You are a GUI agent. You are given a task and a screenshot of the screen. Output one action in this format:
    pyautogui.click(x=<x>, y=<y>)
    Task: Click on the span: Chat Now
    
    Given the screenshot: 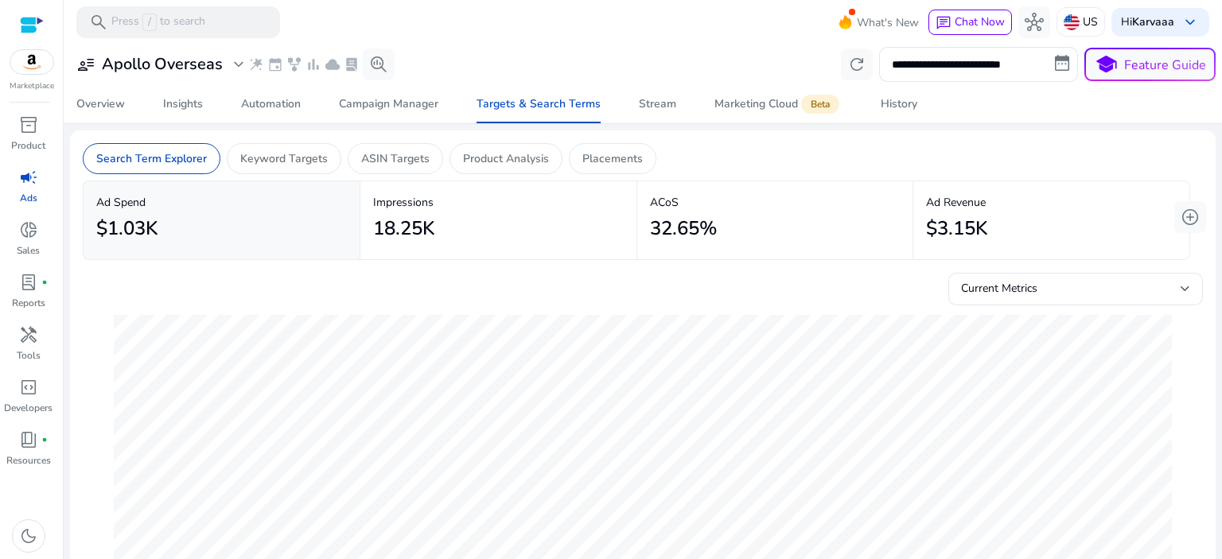 What is the action you would take?
    pyautogui.click(x=979, y=21)
    